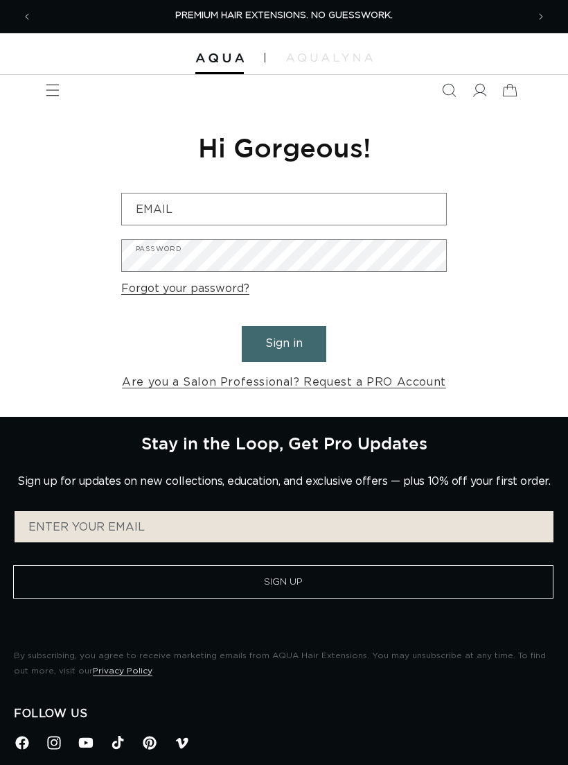 This screenshot has height=765, width=568. Describe the element at coordinates (284, 15) in the screenshot. I see `span: PREMIUM HAIR EXTENSIONS. NO GUESSWORK.` at that location.